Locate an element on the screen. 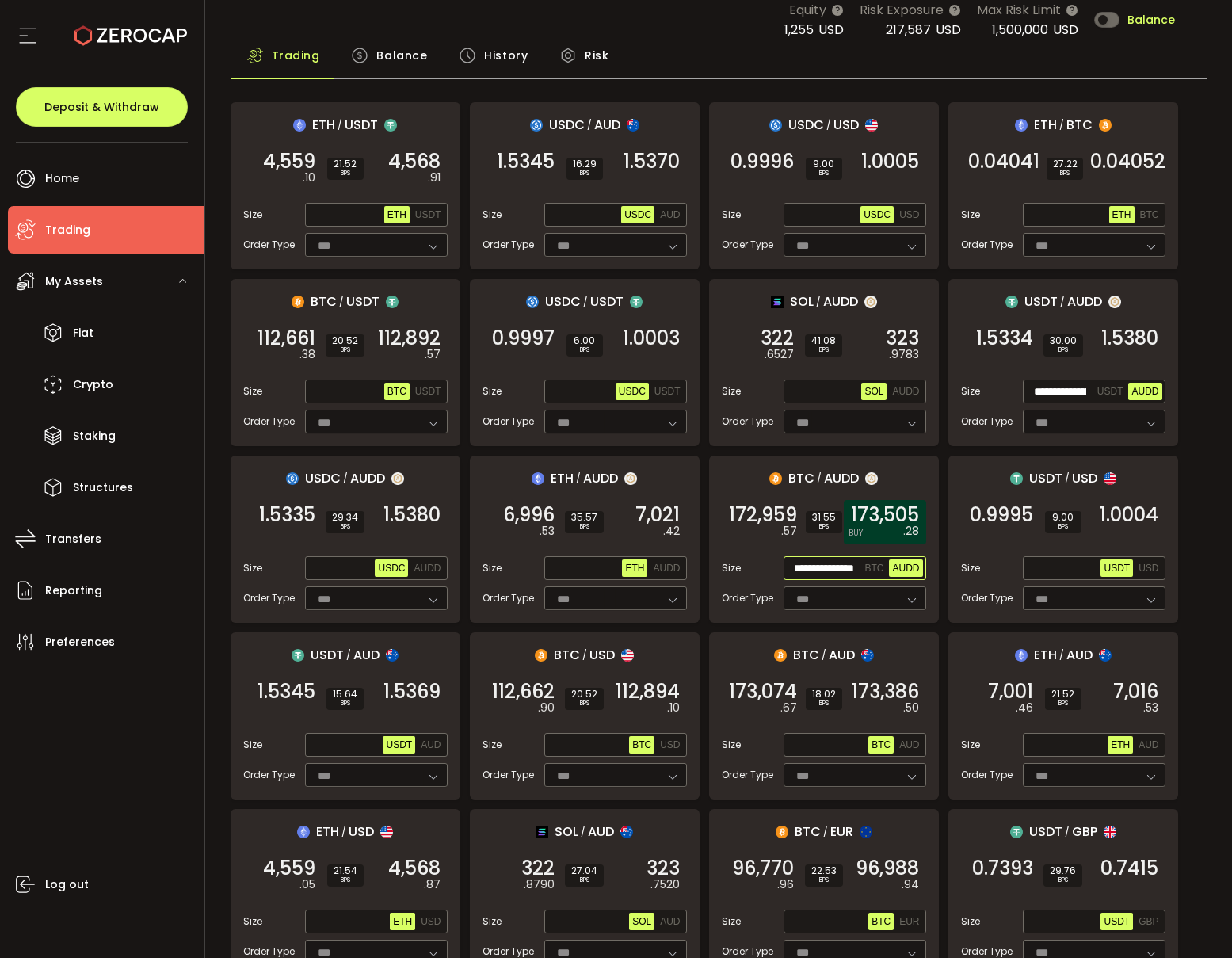 This screenshot has height=958, width=1232. button: USDC is located at coordinates (877, 215).